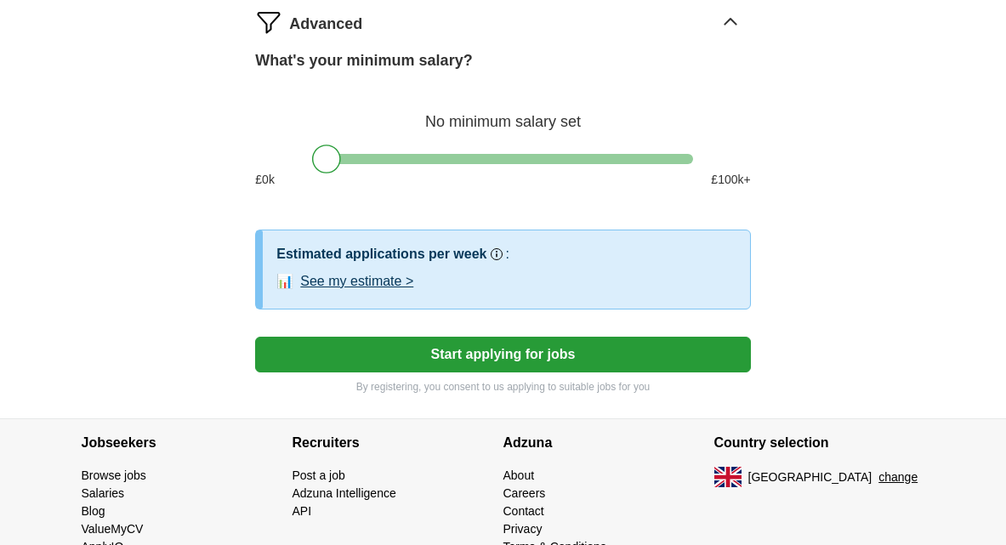 Image resolution: width=1006 pixels, height=545 pixels. Describe the element at coordinates (356, 281) in the screenshot. I see `button: See my estimate >` at that location.